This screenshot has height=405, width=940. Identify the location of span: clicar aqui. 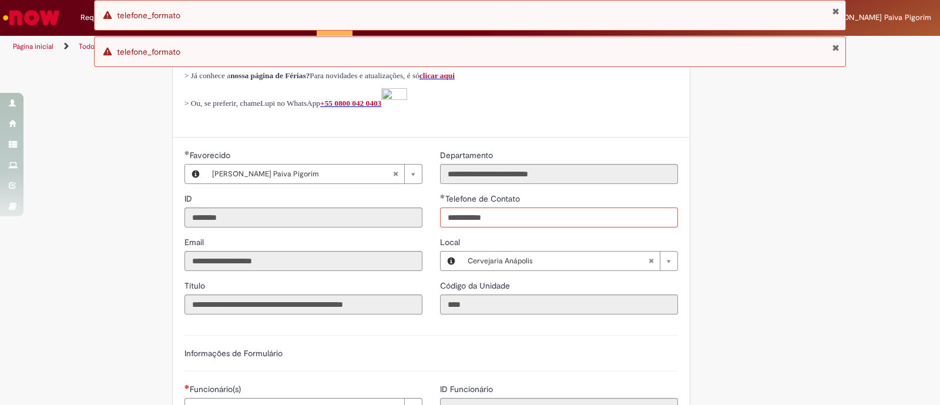
(437, 75).